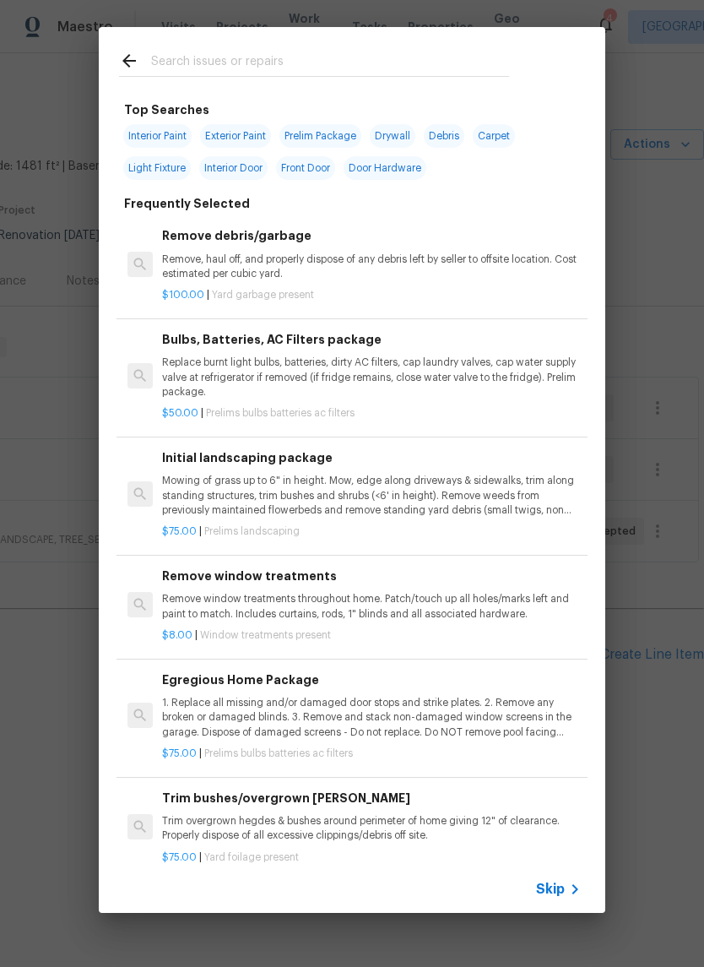  What do you see at coordinates (252, 531) in the screenshot?
I see `span: Prelims landscaping` at bounding box center [252, 531].